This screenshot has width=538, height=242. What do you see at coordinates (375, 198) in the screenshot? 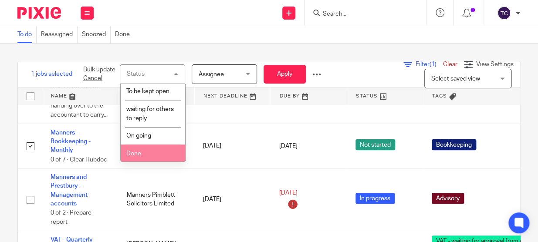
I see `span: In progress` at bounding box center [375, 198].